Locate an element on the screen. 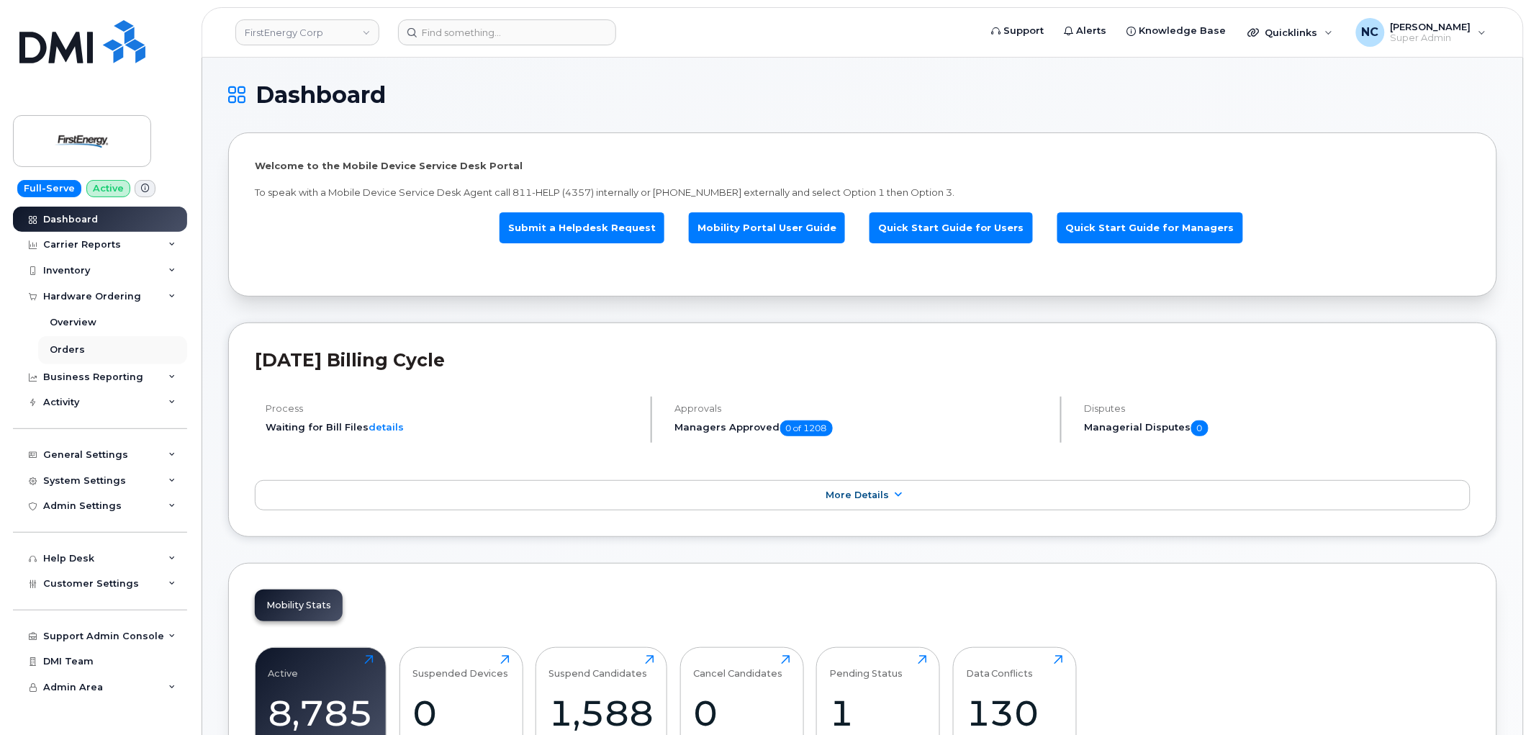  a: Submit a Helpdesk Request is located at coordinates (582, 228).